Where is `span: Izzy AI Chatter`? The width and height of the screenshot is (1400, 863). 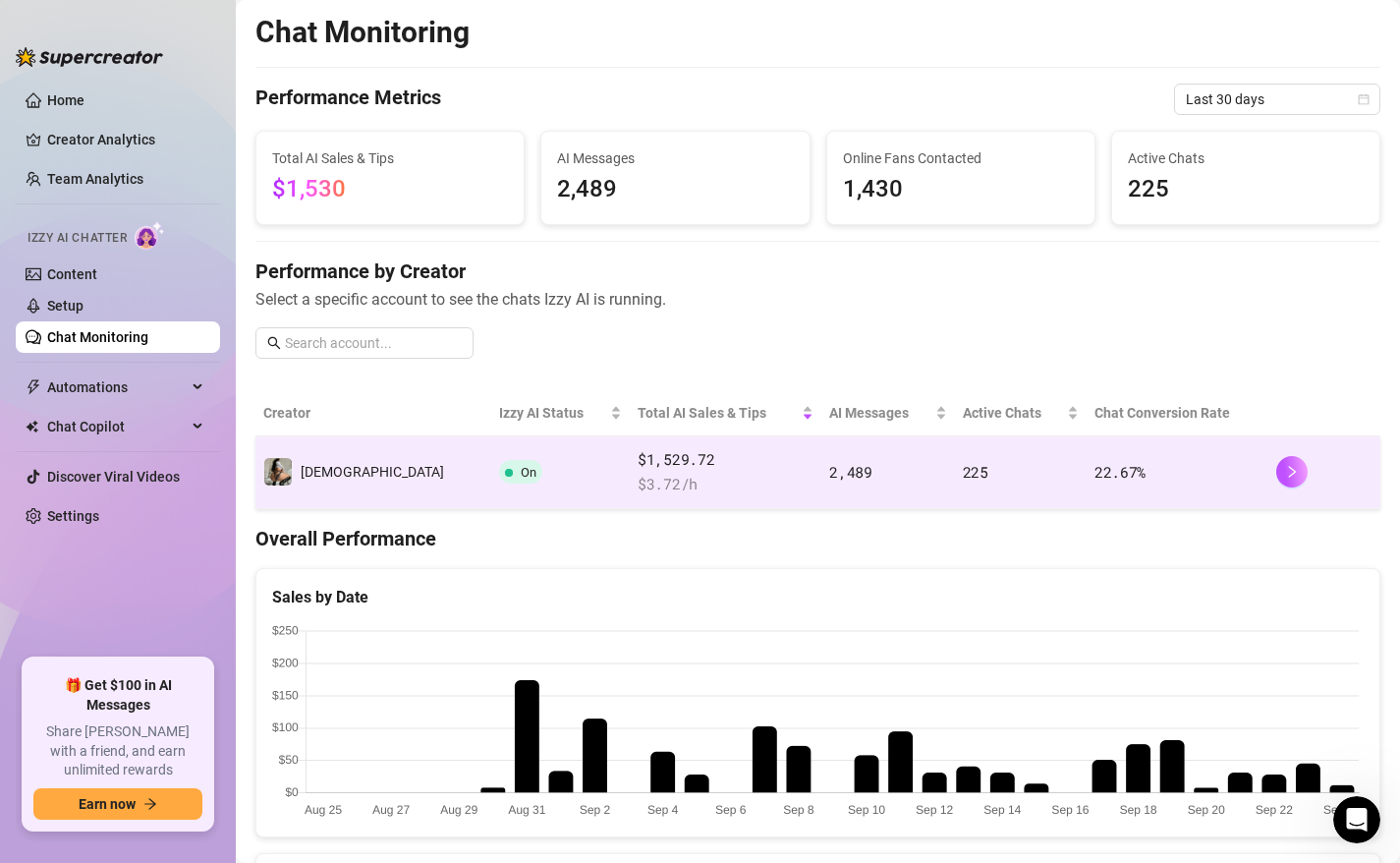 span: Izzy AI Chatter is located at coordinates (77, 238).